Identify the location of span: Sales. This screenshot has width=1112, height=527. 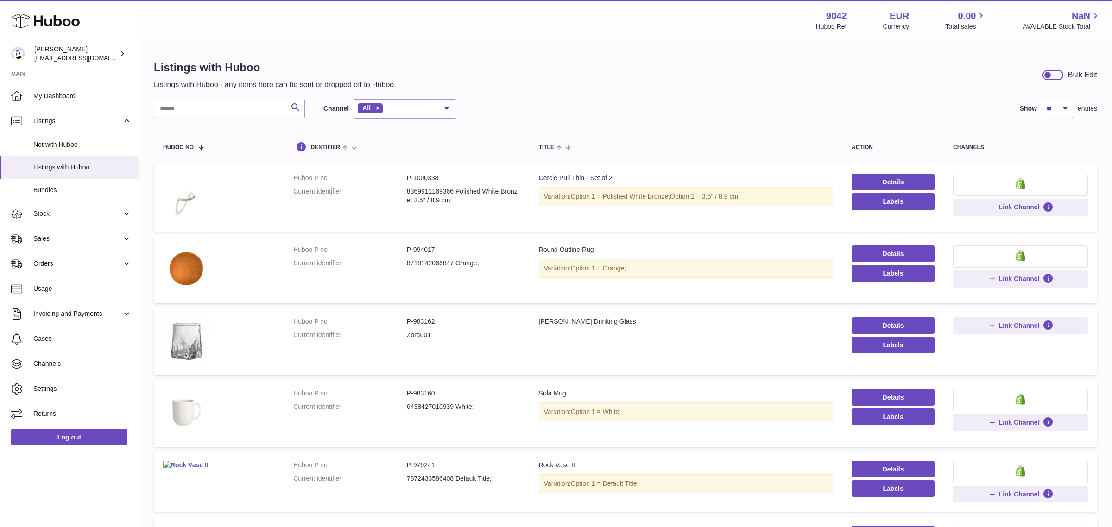
(77, 239).